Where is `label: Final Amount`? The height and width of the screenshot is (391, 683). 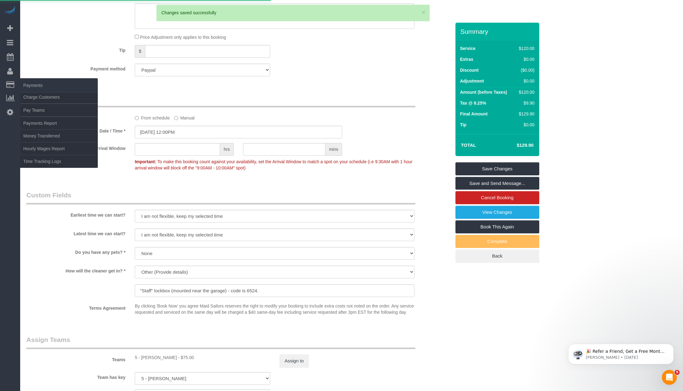 label: Final Amount is located at coordinates (474, 114).